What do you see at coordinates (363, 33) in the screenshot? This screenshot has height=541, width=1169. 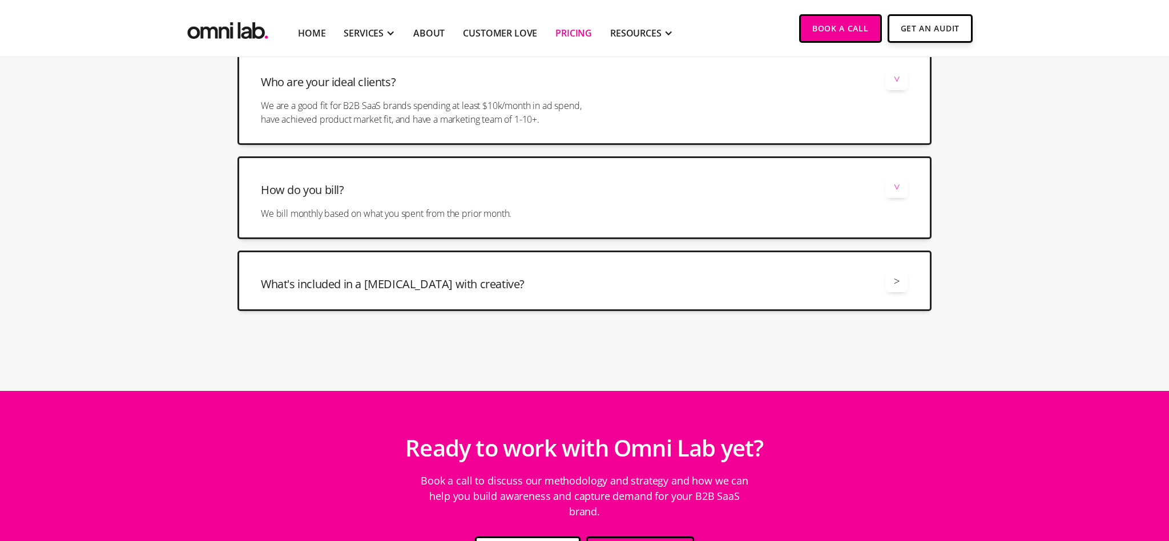 I see `div: SERVICES` at bounding box center [363, 33].